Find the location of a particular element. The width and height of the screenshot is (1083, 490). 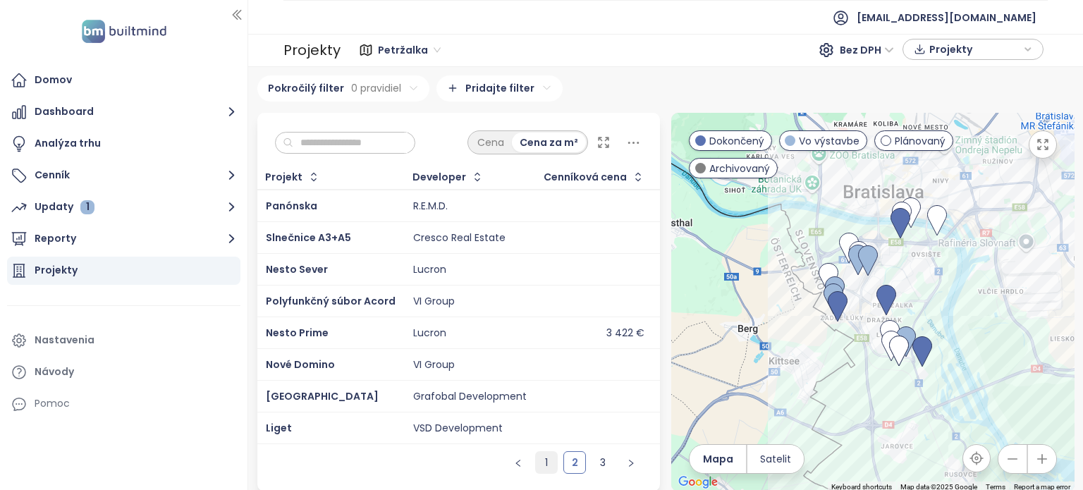

div: Cresco Real Estate is located at coordinates (459, 238).